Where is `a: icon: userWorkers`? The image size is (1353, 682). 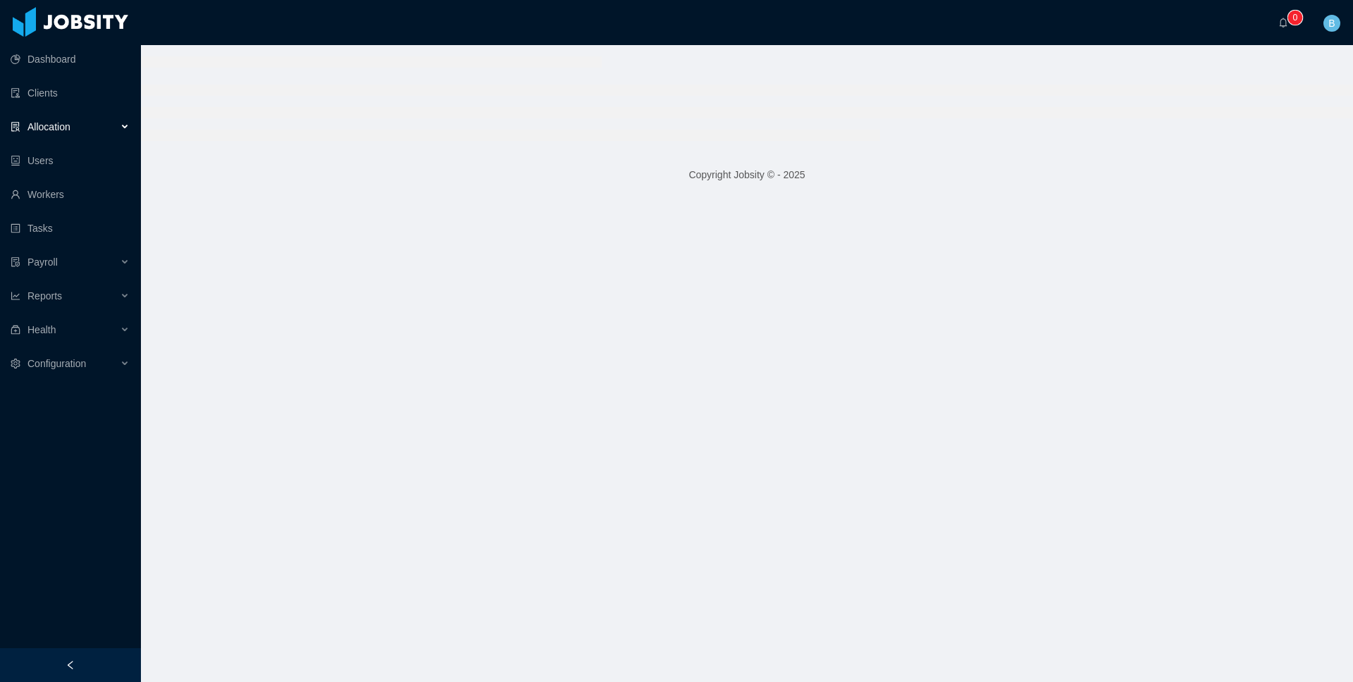
a: icon: userWorkers is located at coordinates (70, 195).